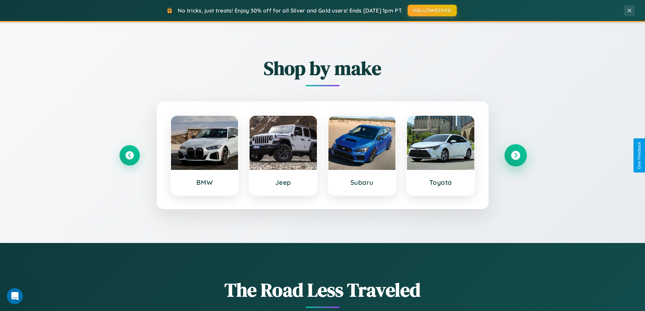  I want to click on h3: Subaru, so click(362, 183).